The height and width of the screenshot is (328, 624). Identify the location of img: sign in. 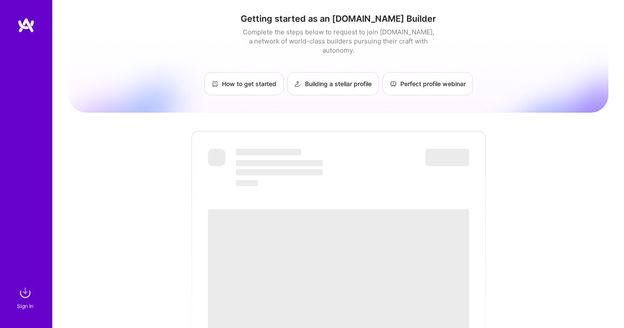
(25, 293).